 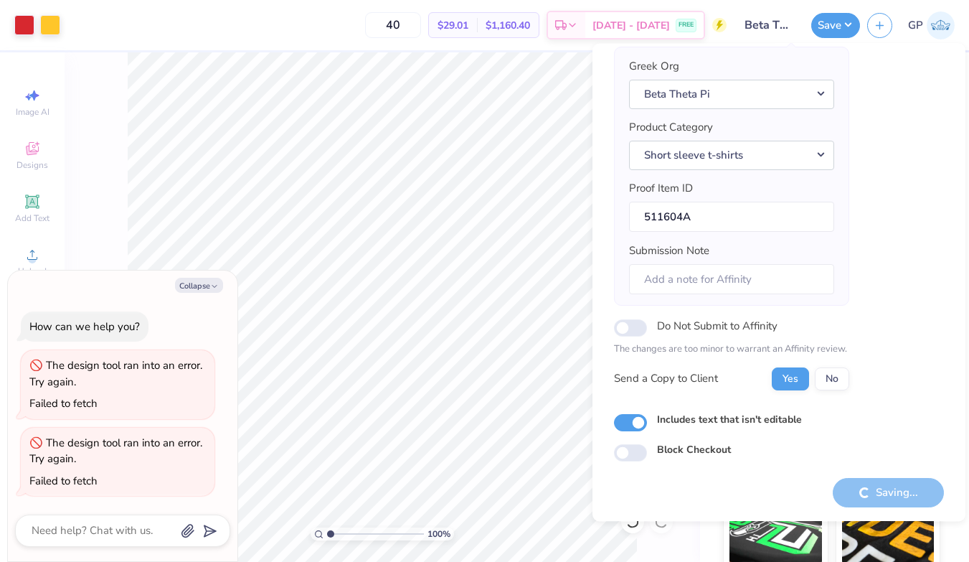 I want to click on span: $29.01, so click(x=453, y=25).